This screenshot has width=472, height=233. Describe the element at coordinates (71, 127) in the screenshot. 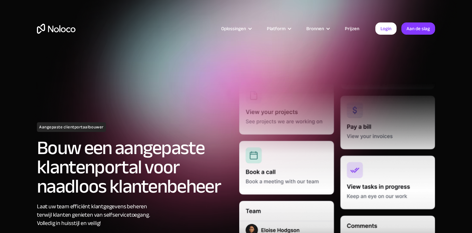

I see `font: Aangepaste clientportaalbouwer` at that location.